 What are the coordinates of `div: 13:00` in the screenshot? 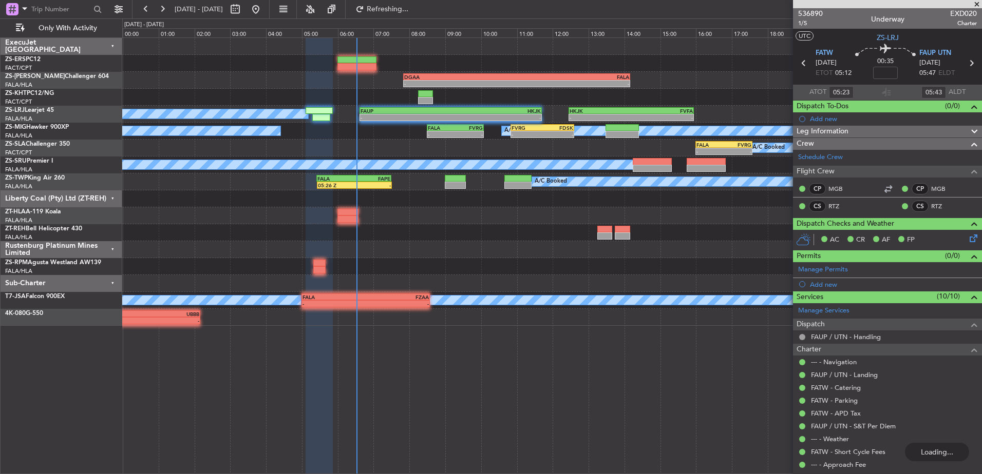 It's located at (606, 33).